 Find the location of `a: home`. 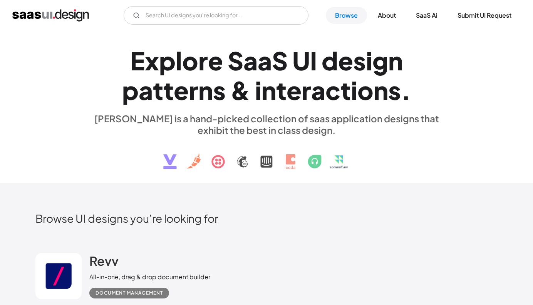

a: home is located at coordinates (50, 15).